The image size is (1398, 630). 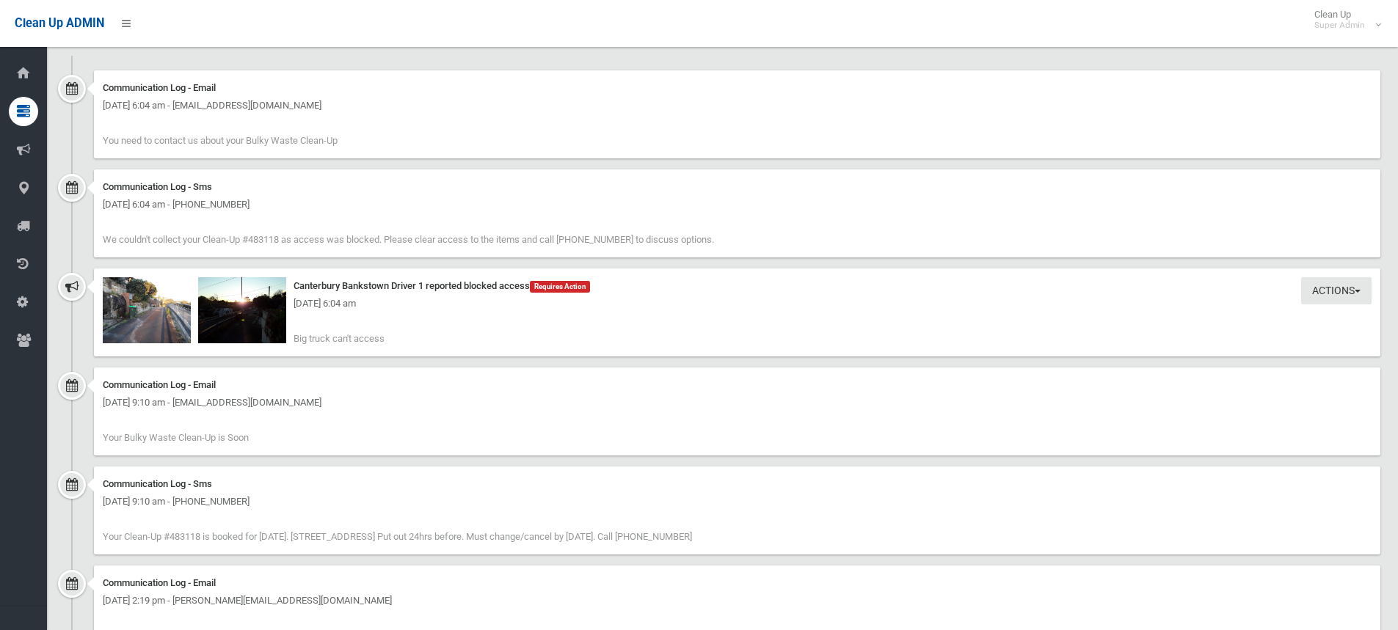 What do you see at coordinates (147, 310) in the screenshot?
I see `img: 2025-09-1906.03.262144627000152733983.jpg` at bounding box center [147, 310].